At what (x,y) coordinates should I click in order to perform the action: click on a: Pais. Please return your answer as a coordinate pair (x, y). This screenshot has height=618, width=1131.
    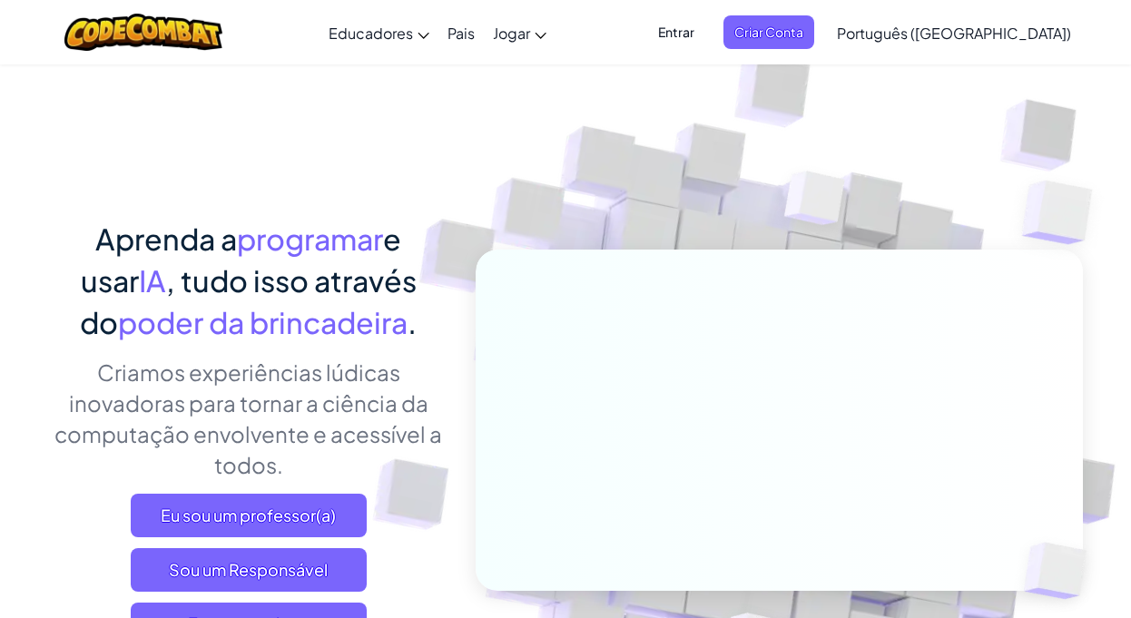
    Looking at the image, I should click on (461, 33).